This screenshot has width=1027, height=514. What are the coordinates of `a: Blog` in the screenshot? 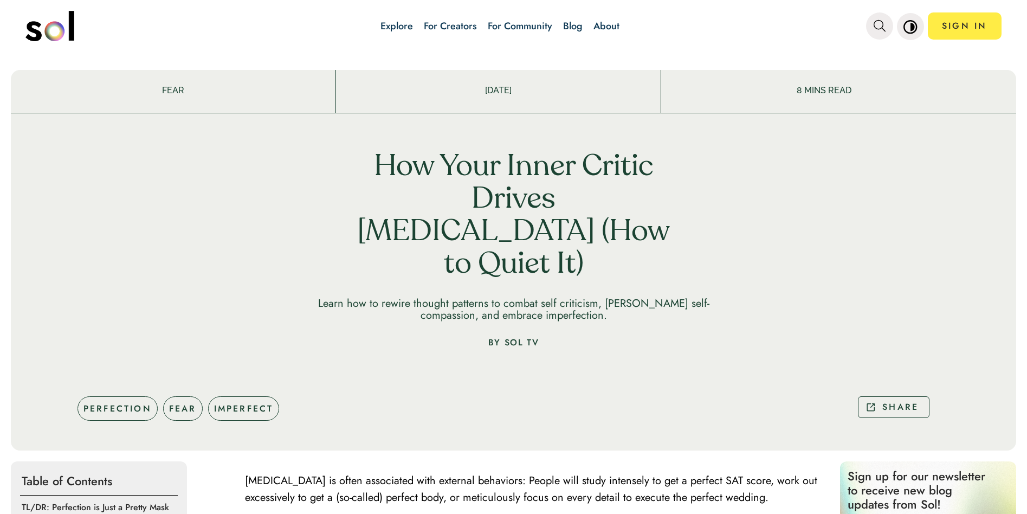 It's located at (573, 26).